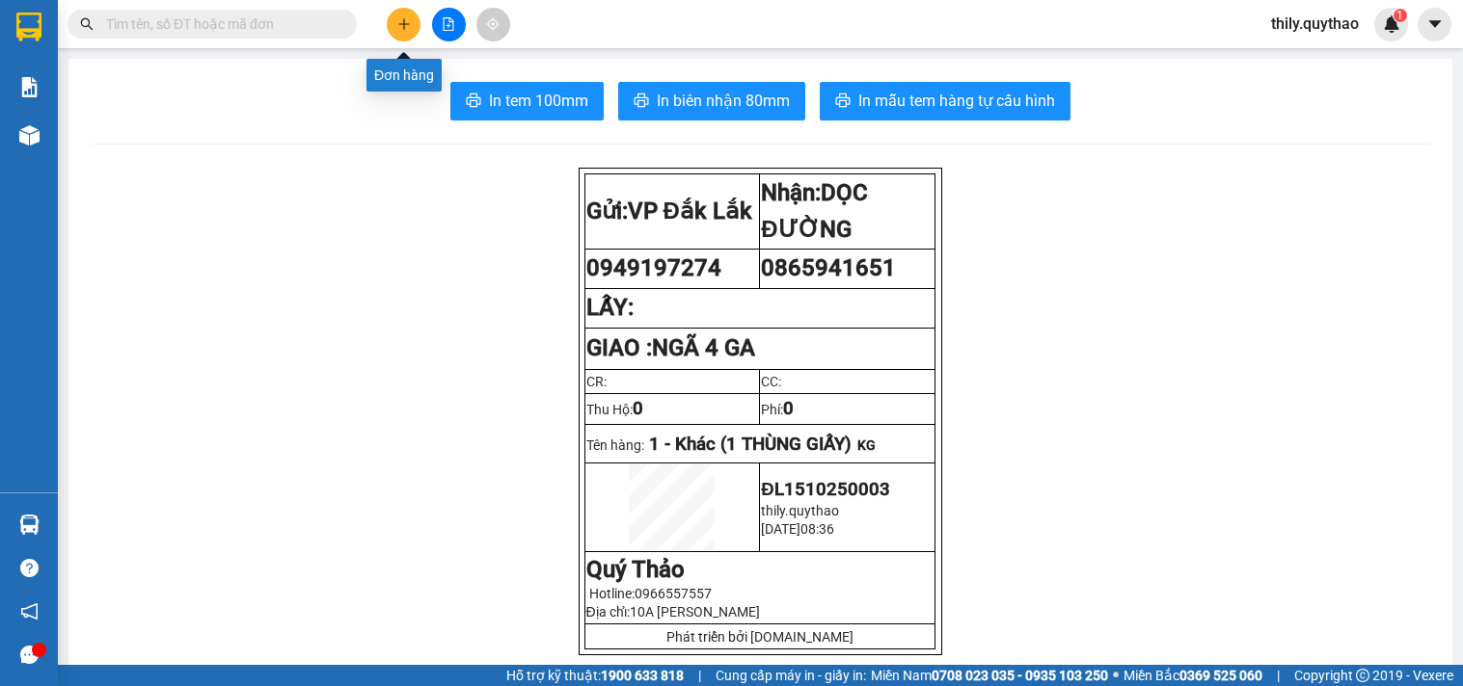  What do you see at coordinates (1391, 24) in the screenshot?
I see `img: icon-new-feature` at bounding box center [1391, 24].